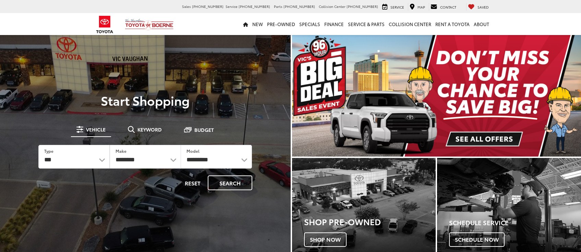 The width and height of the screenshot is (581, 252). What do you see at coordinates (278, 6) in the screenshot?
I see `span: Parts` at bounding box center [278, 6].